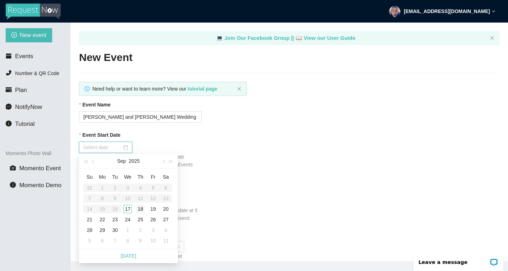 This screenshot has height=271, width=508. Describe the element at coordinates (140, 230) in the screenshot. I see `div: 2` at that location.